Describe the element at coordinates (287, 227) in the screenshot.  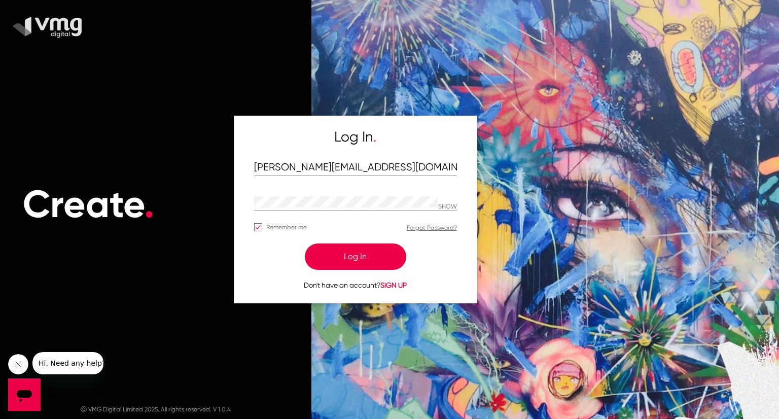
I see `span: Remember me` at that location.